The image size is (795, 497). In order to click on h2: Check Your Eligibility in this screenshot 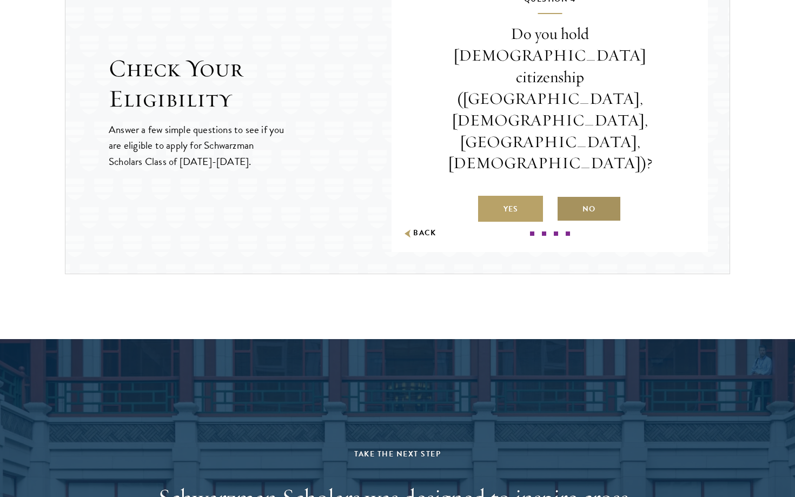, I will do `click(250, 84)`.